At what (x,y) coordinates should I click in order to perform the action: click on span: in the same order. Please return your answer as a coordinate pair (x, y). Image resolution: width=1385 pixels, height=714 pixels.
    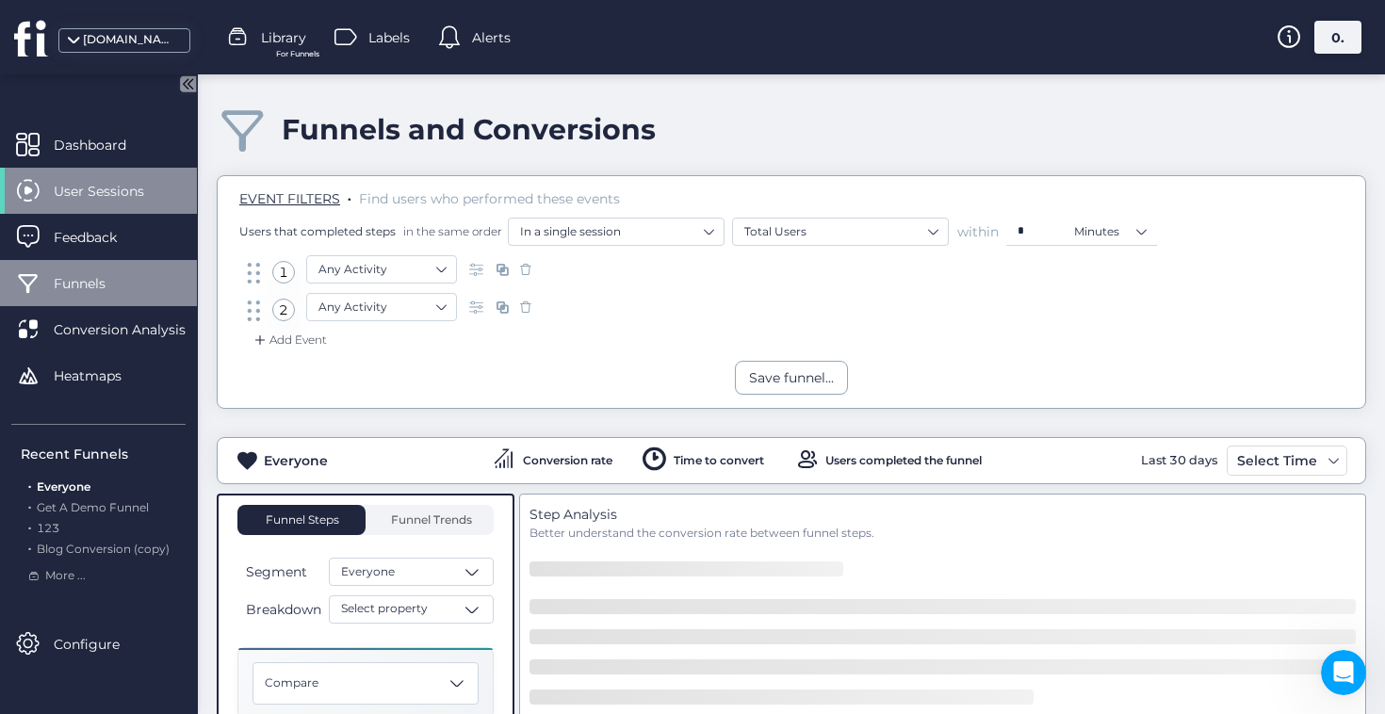
    Looking at the image, I should click on (450, 231).